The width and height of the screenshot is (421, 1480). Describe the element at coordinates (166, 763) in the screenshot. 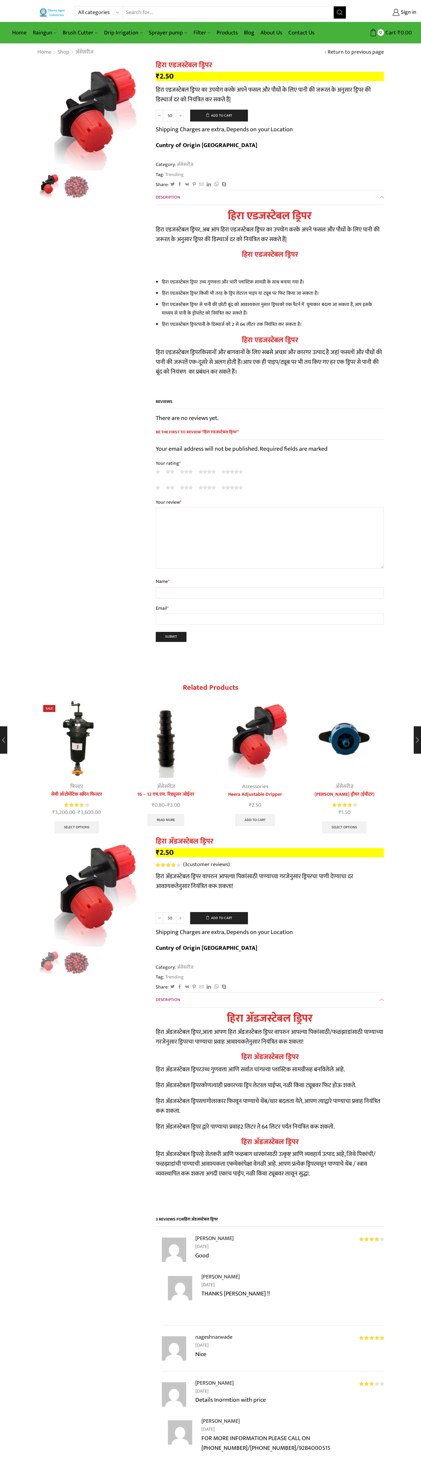

I see `div: 2 / 10` at that location.